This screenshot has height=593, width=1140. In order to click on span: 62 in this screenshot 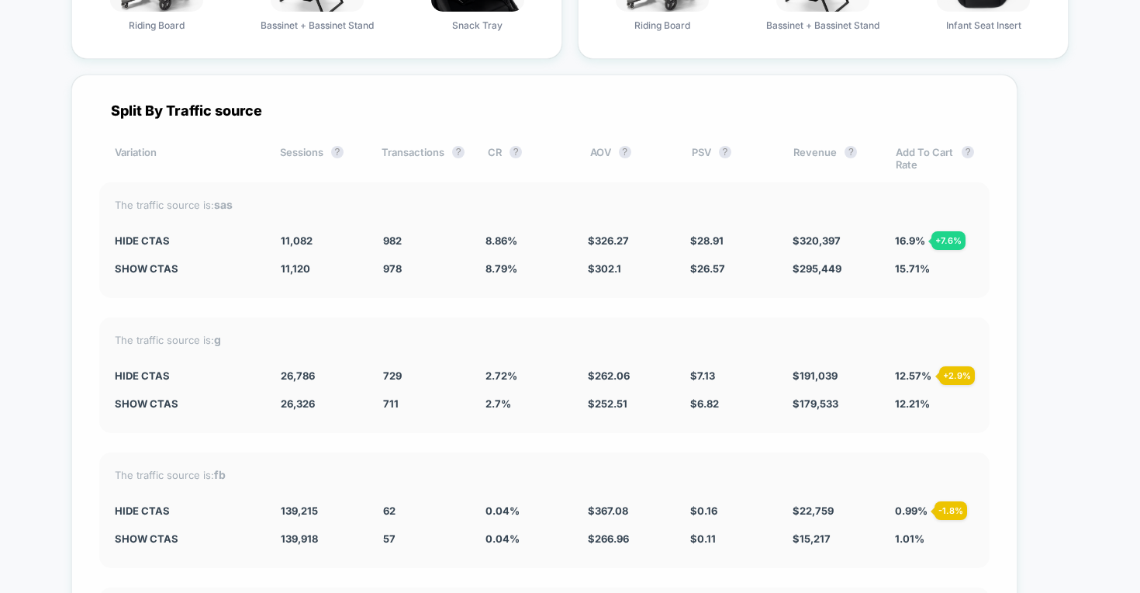, I will do `click(389, 510)`.